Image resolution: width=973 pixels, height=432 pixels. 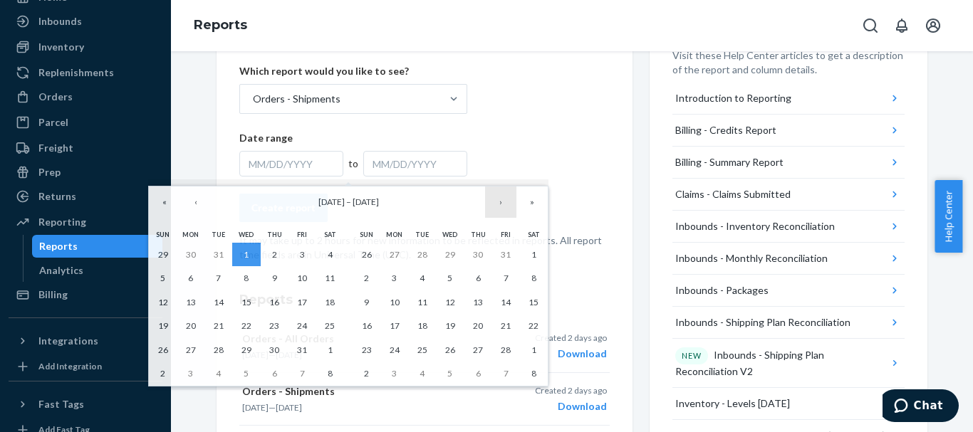 What do you see at coordinates (190, 278) in the screenshot?
I see `abbr: January 6, 2025` at bounding box center [190, 278].